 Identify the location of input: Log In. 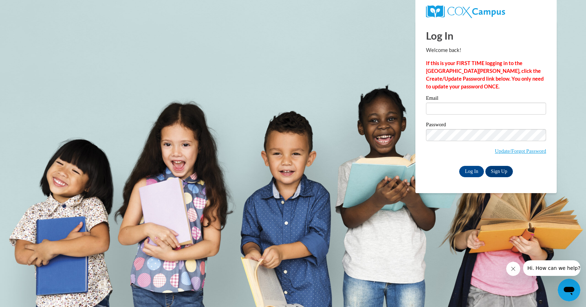
(472, 171).